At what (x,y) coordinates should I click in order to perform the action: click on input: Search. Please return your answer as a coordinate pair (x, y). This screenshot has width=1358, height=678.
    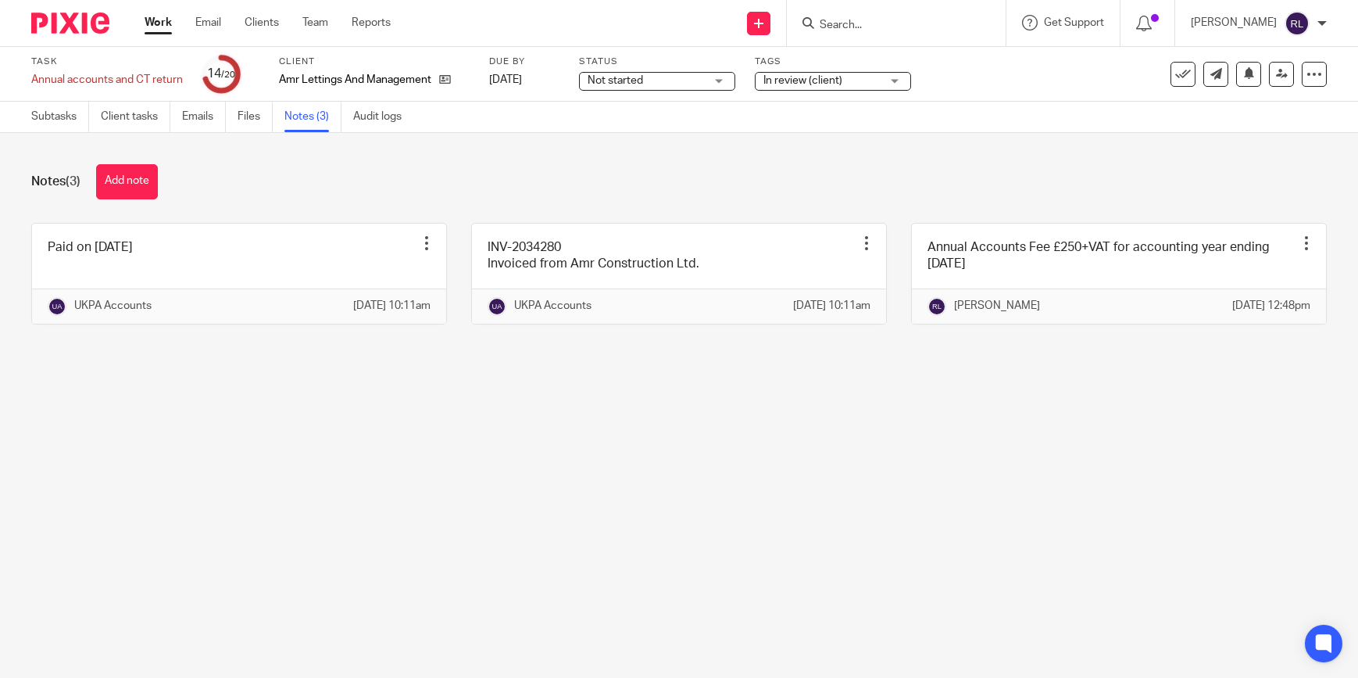
    Looking at the image, I should click on (889, 26).